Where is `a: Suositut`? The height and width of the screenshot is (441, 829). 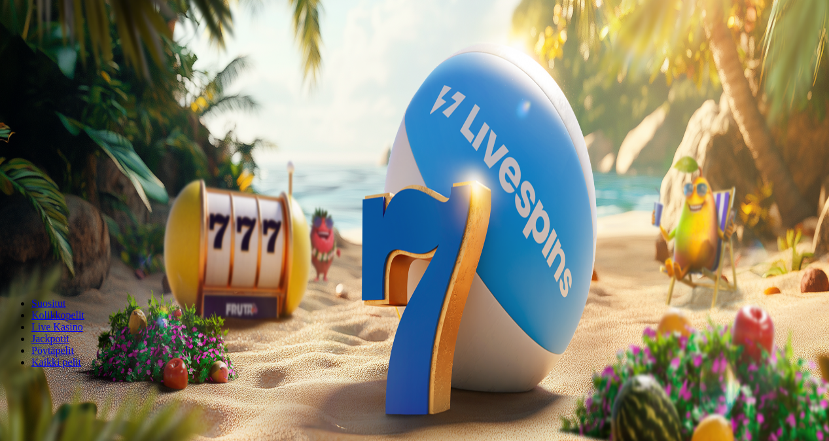 a: Suositut is located at coordinates (48, 303).